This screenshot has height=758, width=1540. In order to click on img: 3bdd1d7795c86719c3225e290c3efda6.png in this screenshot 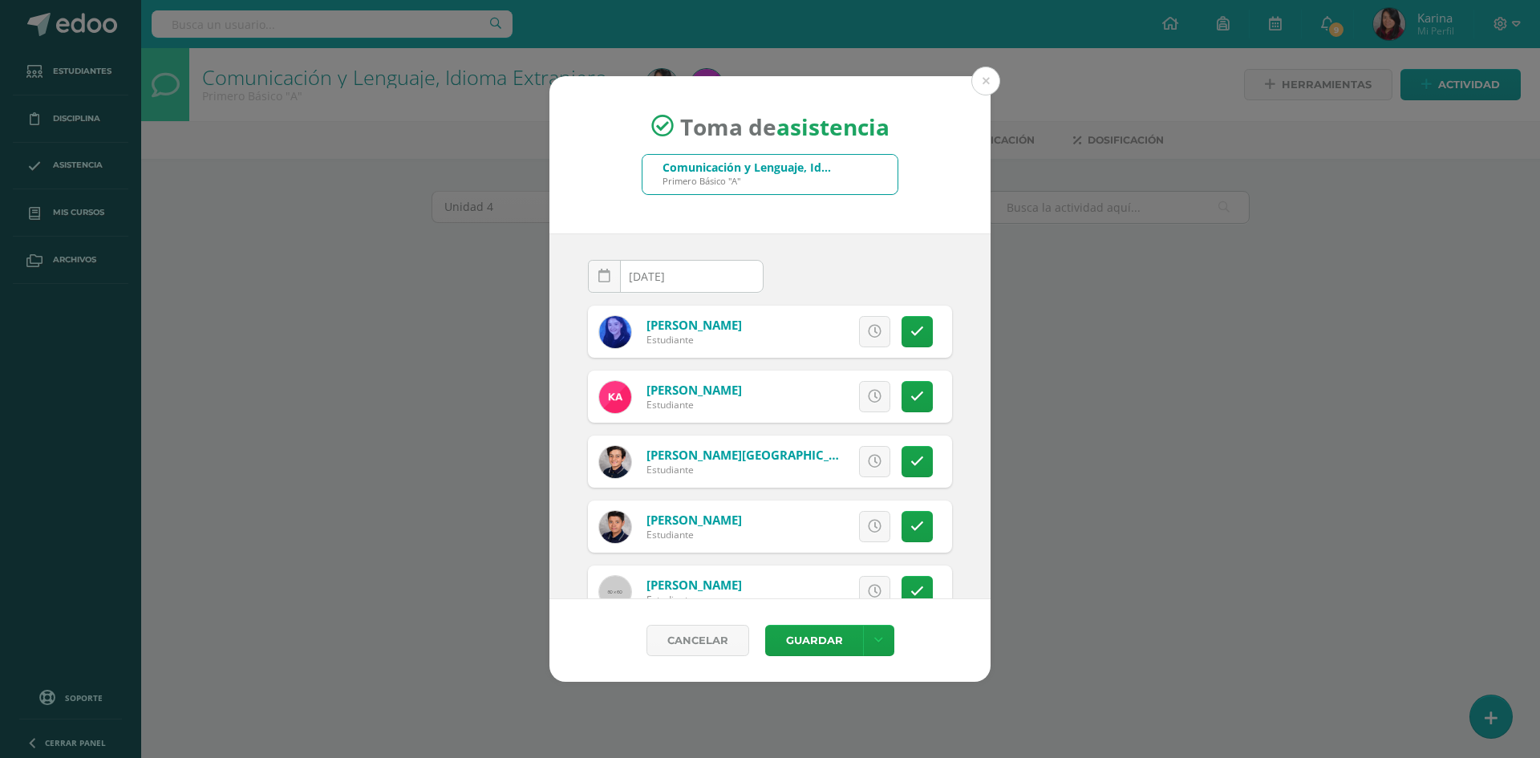, I will do `click(615, 397)`.